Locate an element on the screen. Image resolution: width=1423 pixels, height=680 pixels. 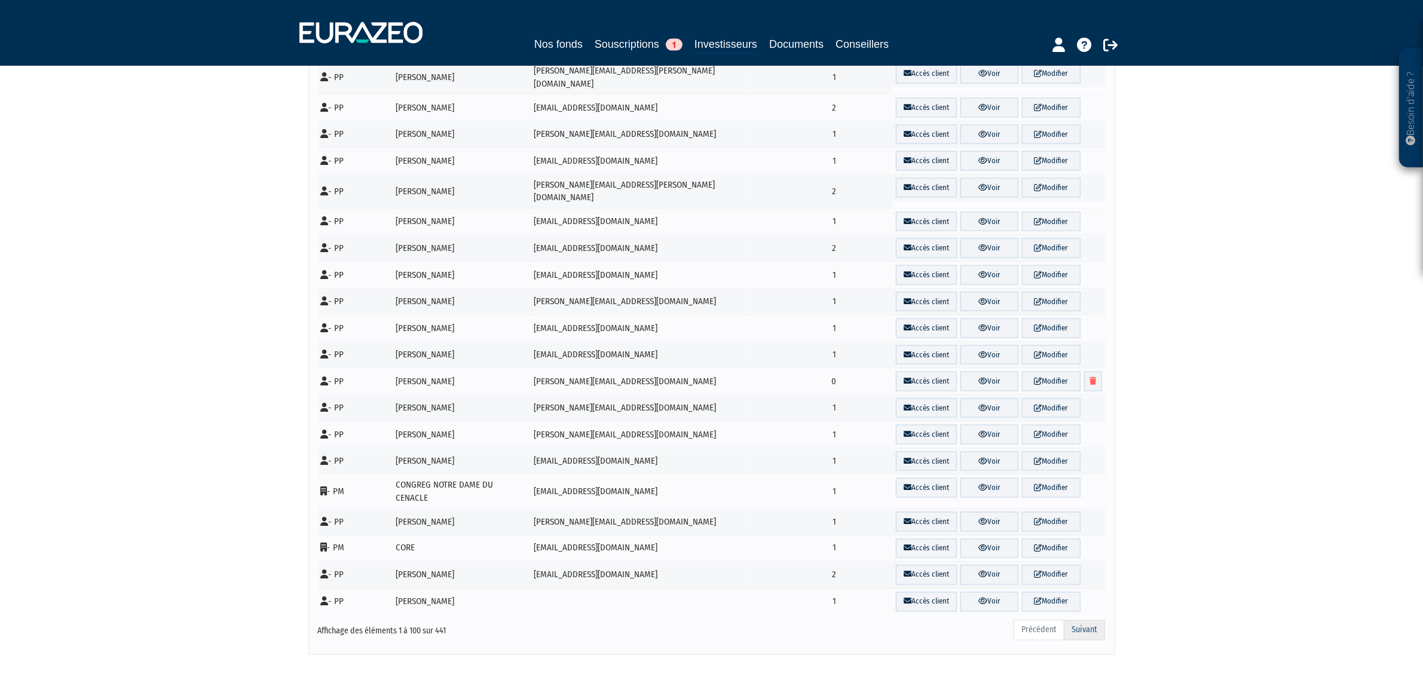
div: Affichage des éléments 1 à 100 sur 441 is located at coordinates (477, 629).